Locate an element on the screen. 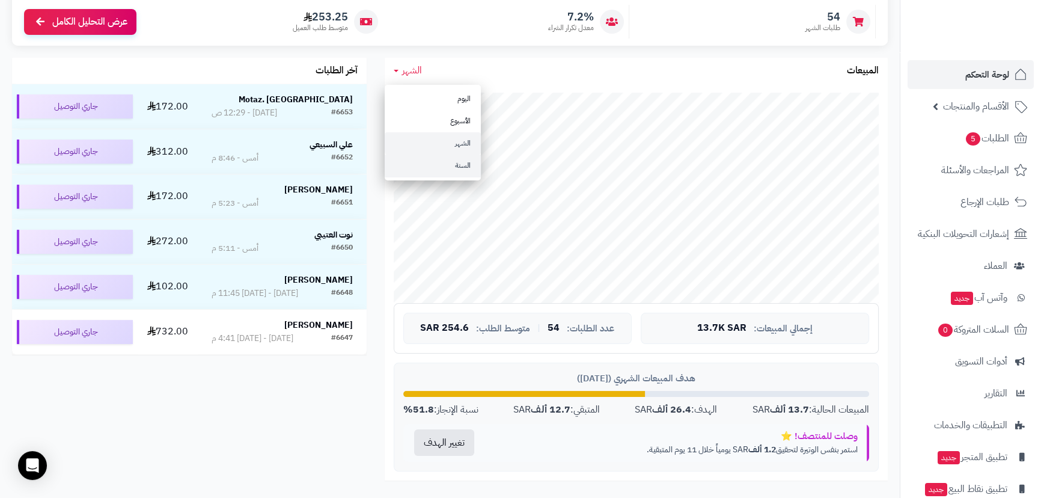  span: طلبات الإرجاع is located at coordinates (984, 202).